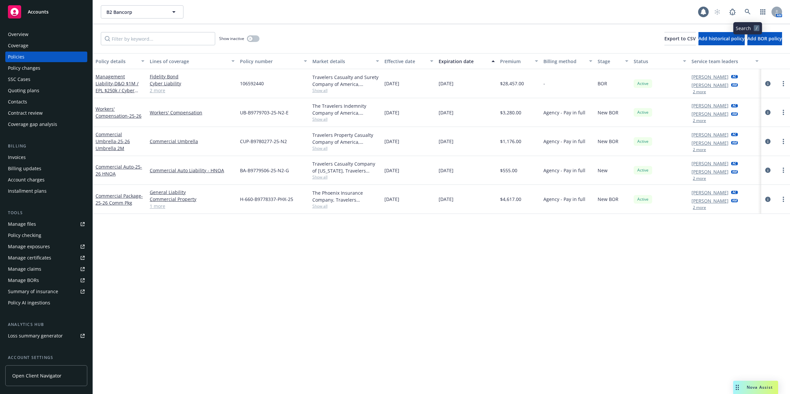  I want to click on a: Manage claims, so click(46, 269).